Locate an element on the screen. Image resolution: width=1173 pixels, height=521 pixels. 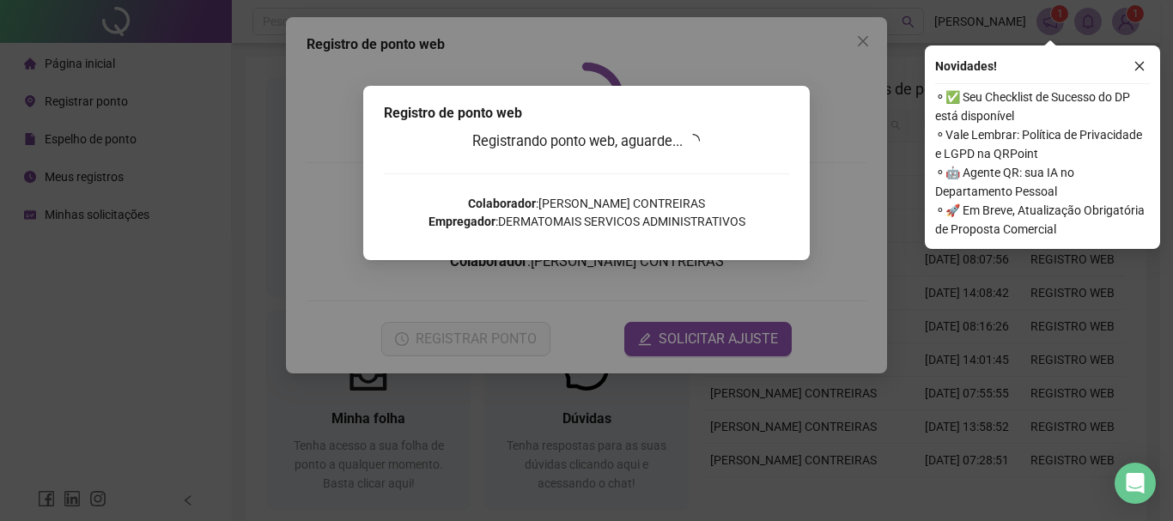
span: ⚬ 🤖 Agente QR: sua IA no Departamento Pessoal is located at coordinates (1043, 182).